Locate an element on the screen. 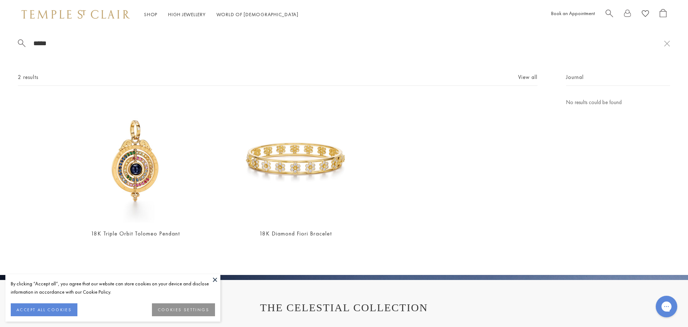 The image size is (688, 327). div: By clicking “Accept all”, you agree that our website can store cookies on your device and disclos... is located at coordinates (113, 288).